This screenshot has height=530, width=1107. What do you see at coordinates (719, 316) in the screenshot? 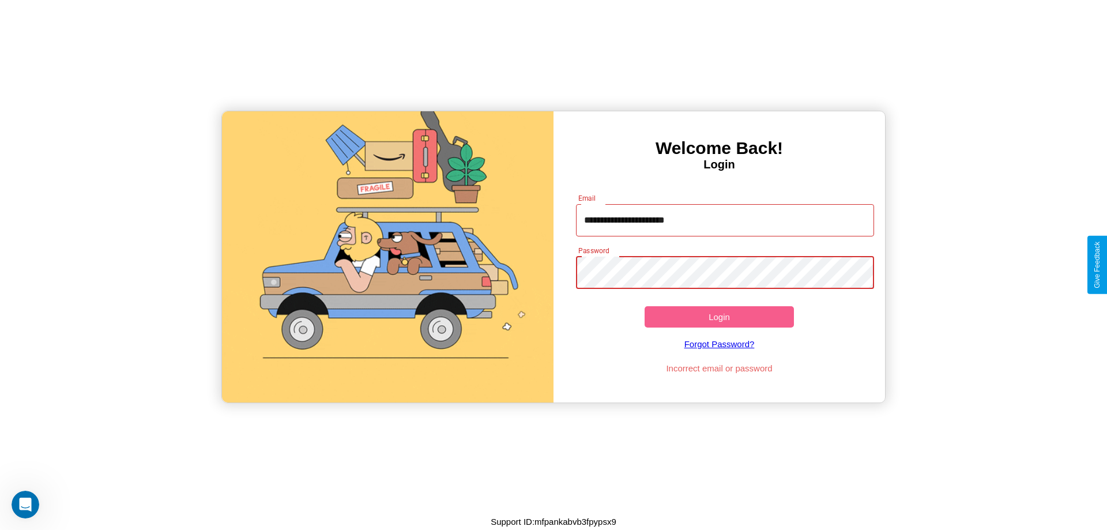
I see `button: Login` at bounding box center [719, 316].